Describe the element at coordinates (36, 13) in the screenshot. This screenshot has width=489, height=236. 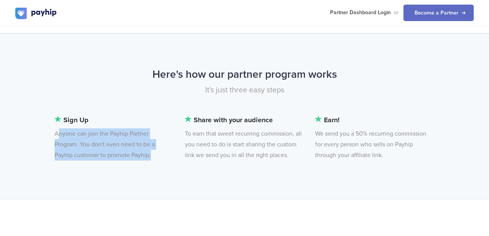
I see `img: logo.svg` at that location.